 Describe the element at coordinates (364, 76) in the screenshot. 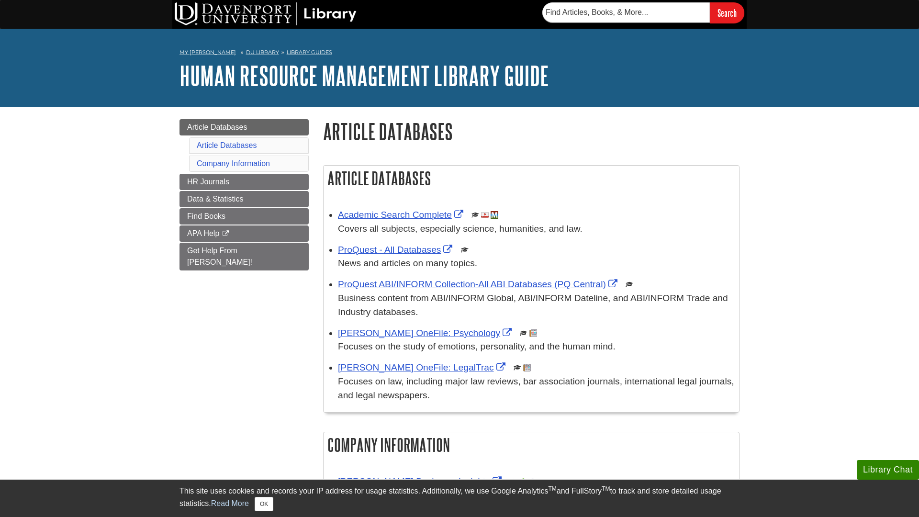

I see `a: Human Resource Management Library Guide` at that location.